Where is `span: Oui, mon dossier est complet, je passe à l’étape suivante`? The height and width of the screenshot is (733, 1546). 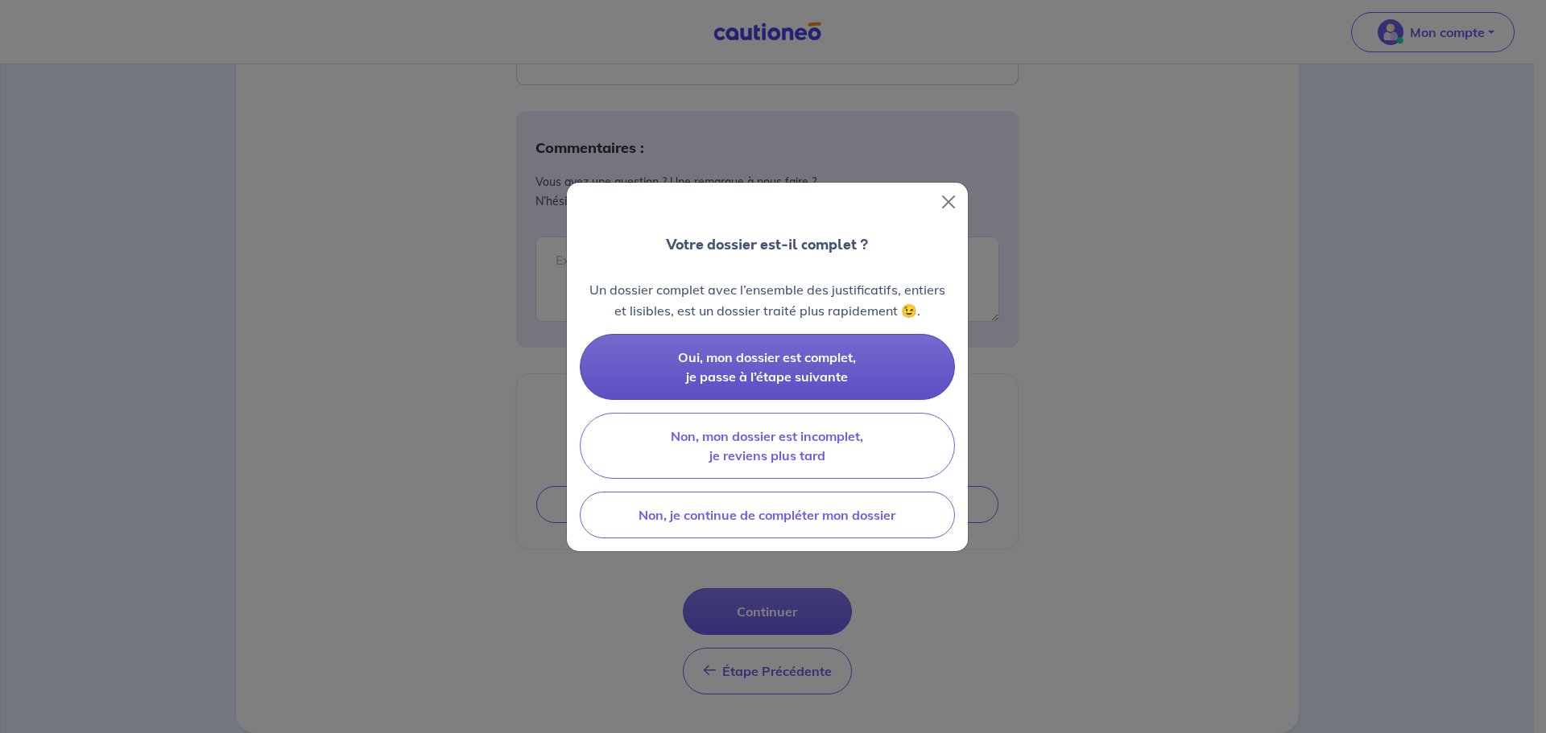
span: Oui, mon dossier est complet, je passe à l’étape suivante is located at coordinates (767, 367).